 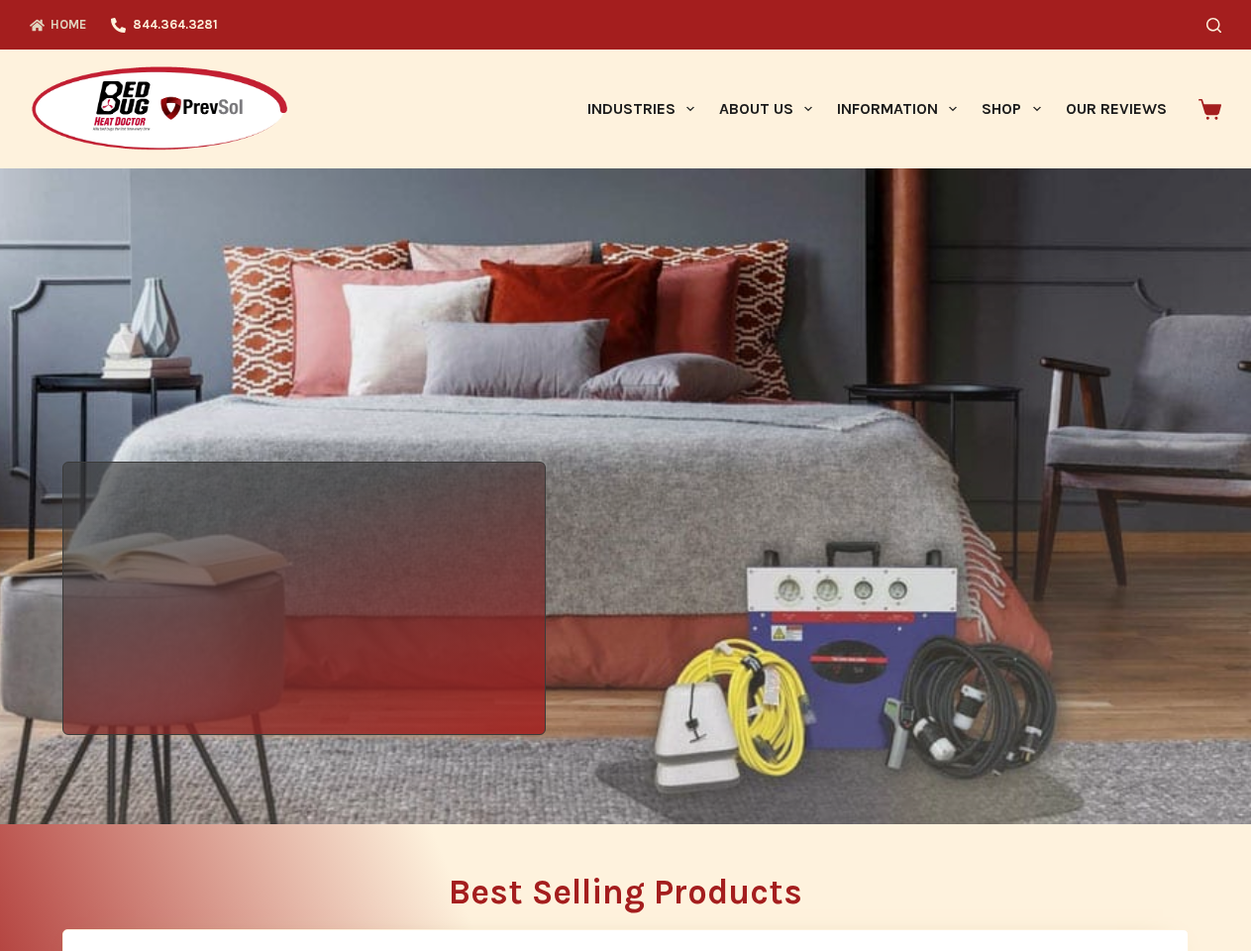 What do you see at coordinates (159, 109) in the screenshot?
I see `img: Prevsol/Bed Bug Heat Doctor` at bounding box center [159, 109].